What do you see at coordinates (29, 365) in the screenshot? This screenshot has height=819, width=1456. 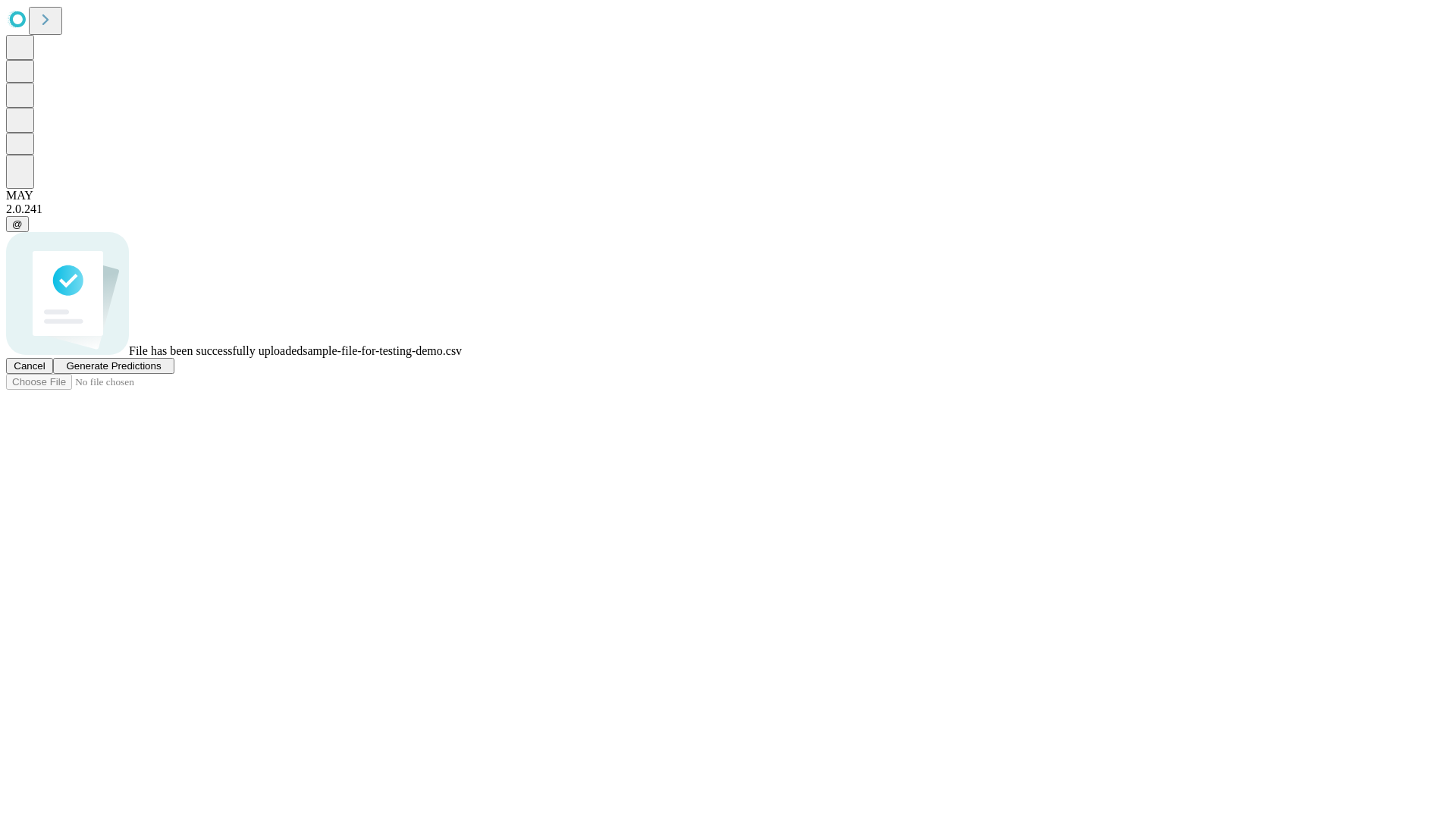 I see `button: Cancel` at bounding box center [29, 365].